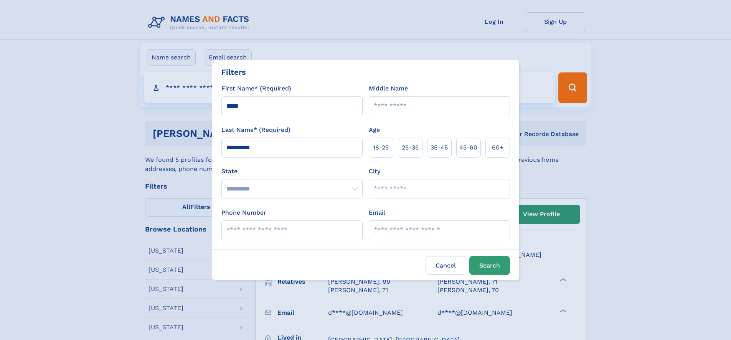 The image size is (731, 340). What do you see at coordinates (410, 148) in the screenshot?
I see `span: 25‑35` at bounding box center [410, 148].